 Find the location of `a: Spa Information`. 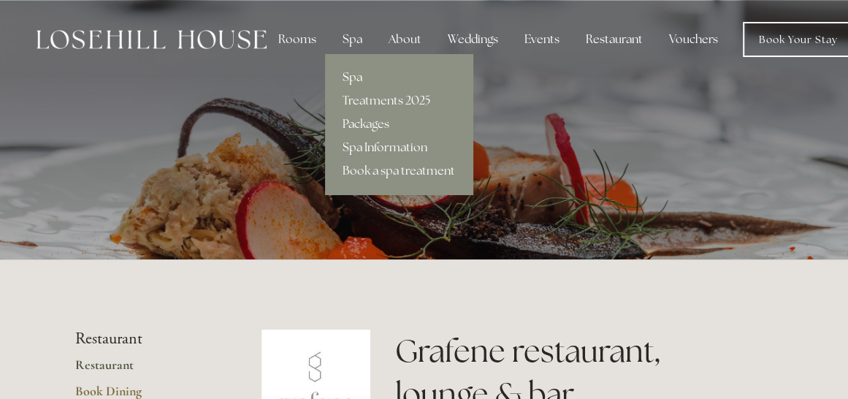

a: Spa Information is located at coordinates (399, 147).